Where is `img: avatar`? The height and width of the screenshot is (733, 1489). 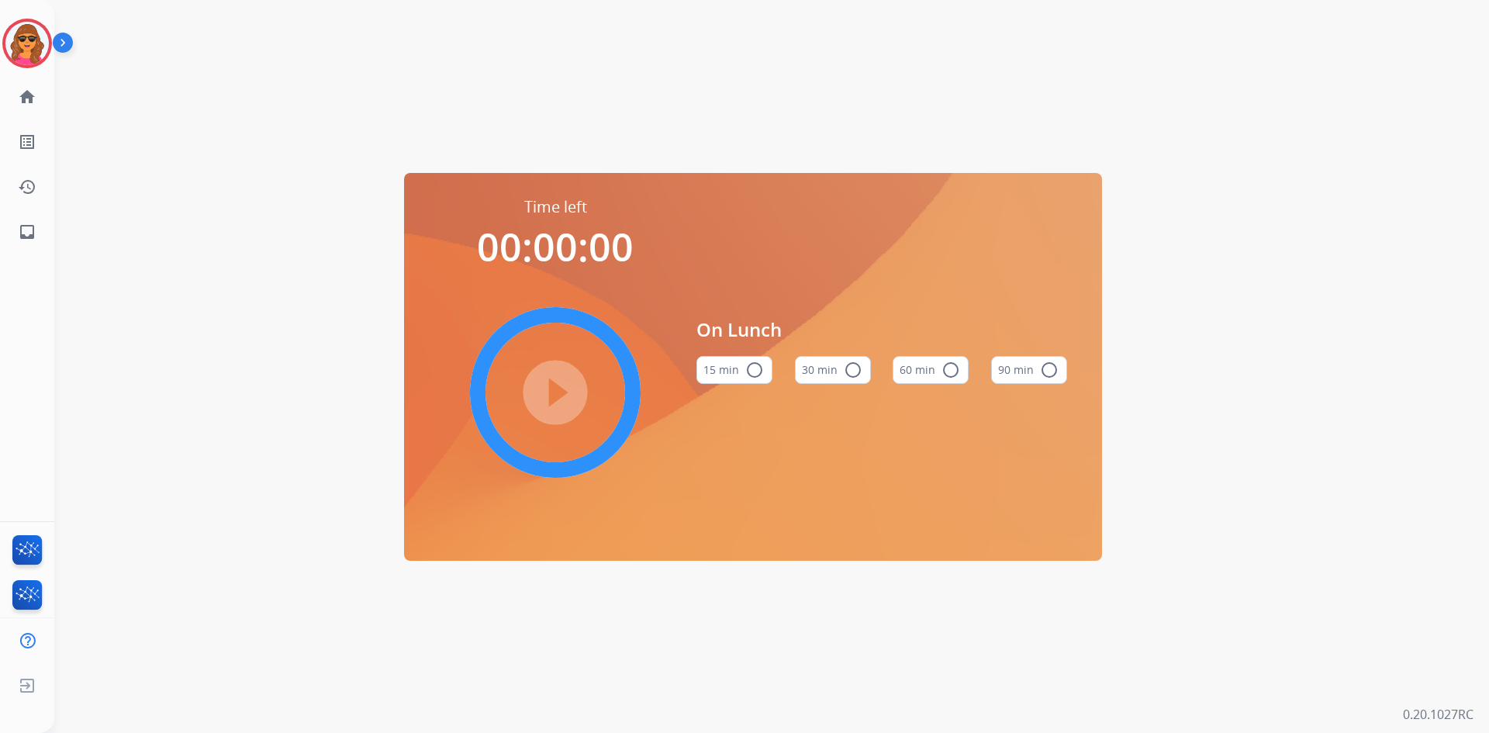 img: avatar is located at coordinates (27, 43).